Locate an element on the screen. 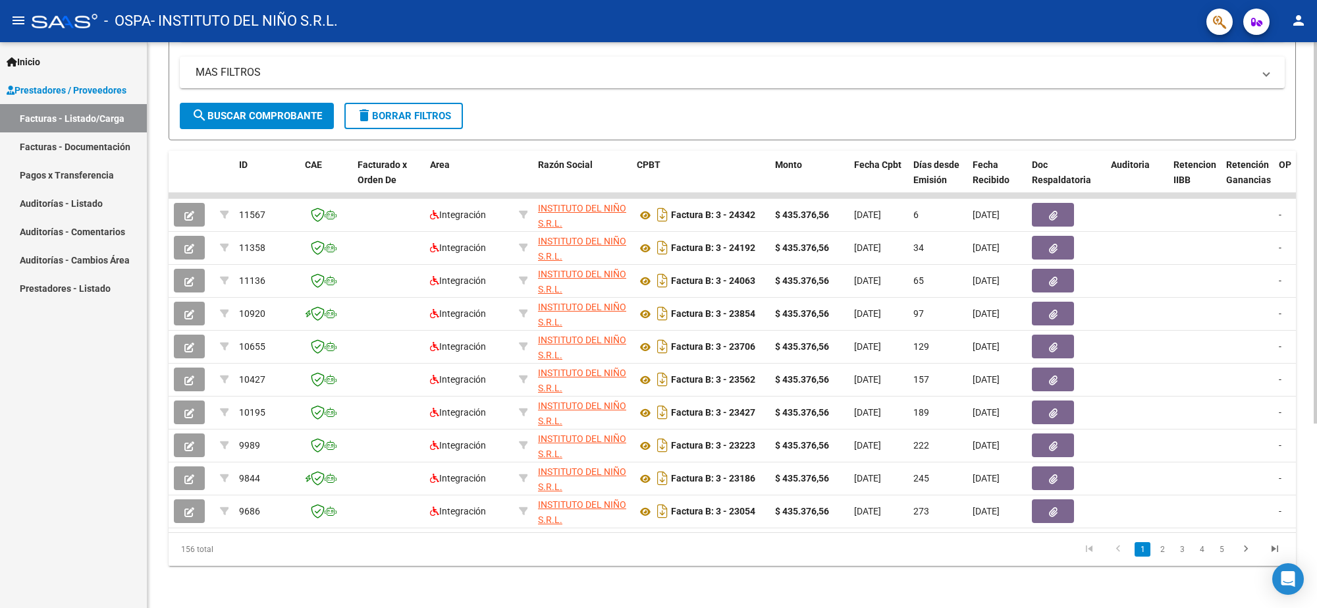  span: Razón Social is located at coordinates (565, 165).